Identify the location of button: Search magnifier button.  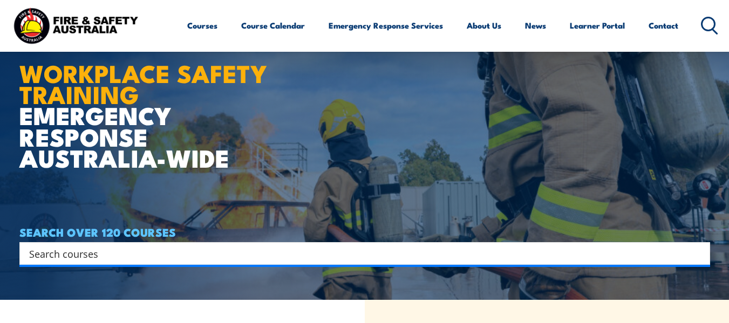
(699, 254).